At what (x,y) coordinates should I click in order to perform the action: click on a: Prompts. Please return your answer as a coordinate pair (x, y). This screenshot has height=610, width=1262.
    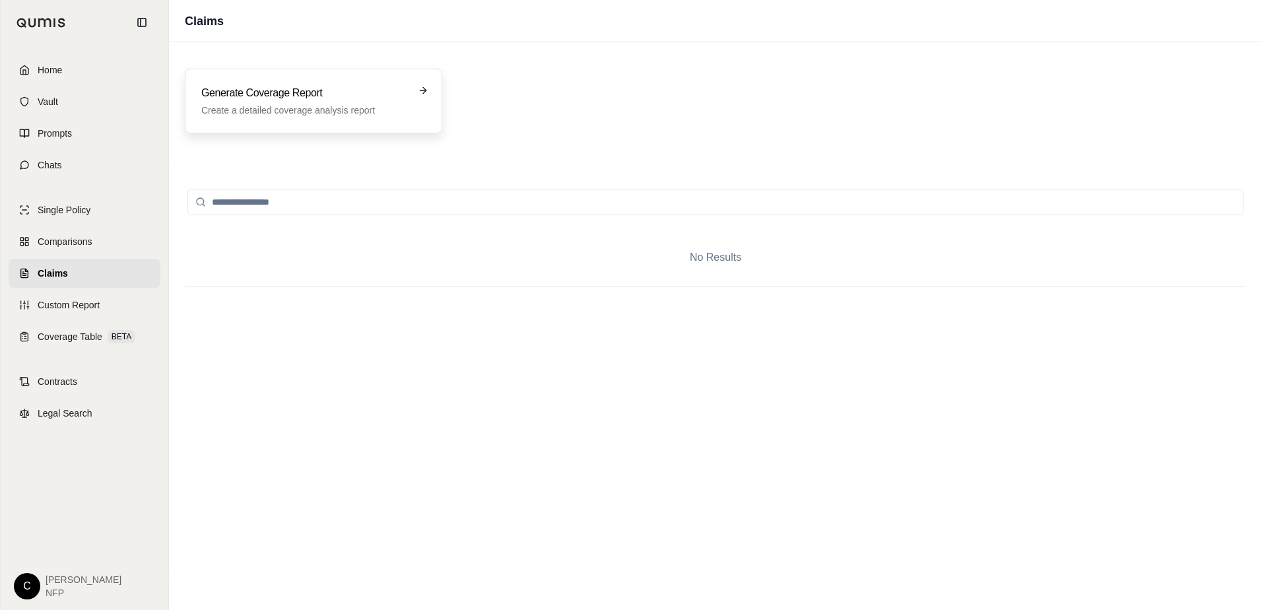
    Looking at the image, I should click on (84, 133).